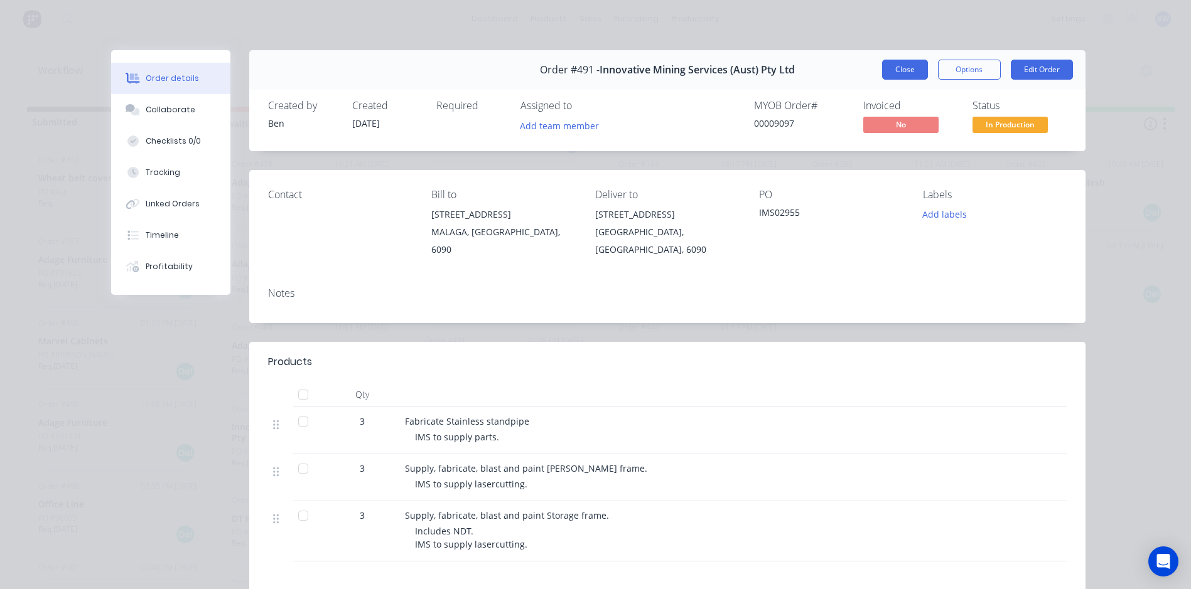 The image size is (1191, 589). I want to click on div: Contact, so click(340, 195).